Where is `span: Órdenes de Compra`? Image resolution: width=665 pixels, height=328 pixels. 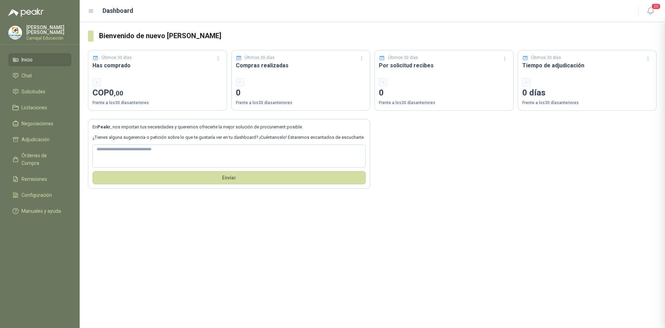 span: Órdenes de Compra is located at coordinates (43, 159).